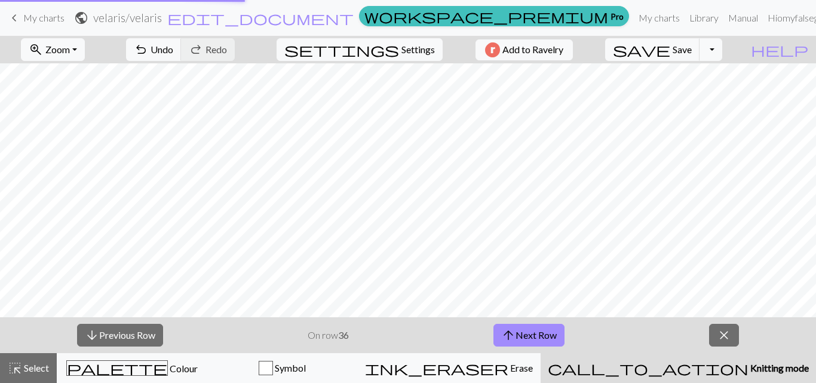  Describe the element at coordinates (132, 368) in the screenshot. I see `button: Colour` at that location.